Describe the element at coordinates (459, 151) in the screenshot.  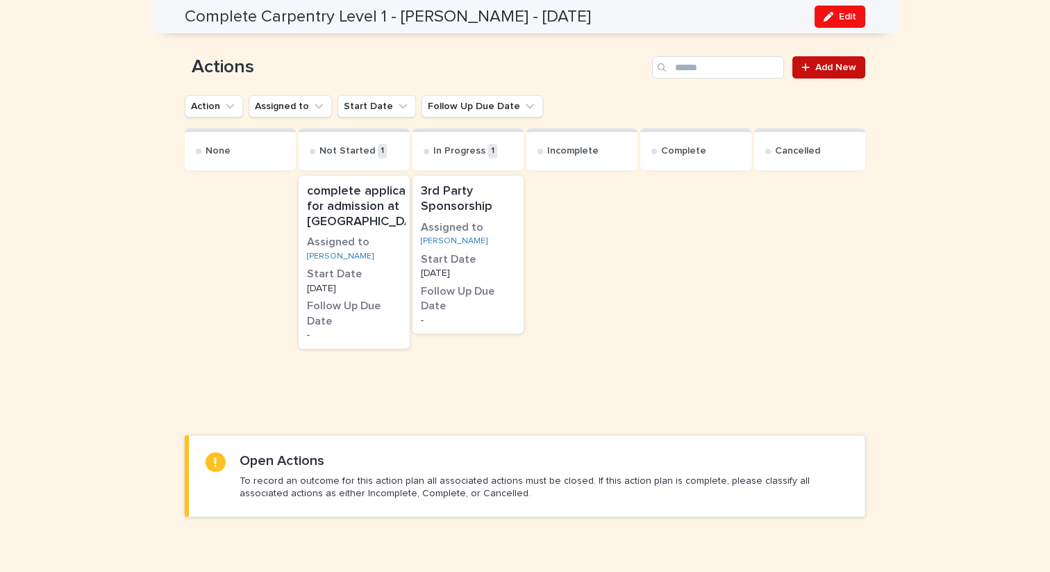
I see `p: In Progress` at that location.